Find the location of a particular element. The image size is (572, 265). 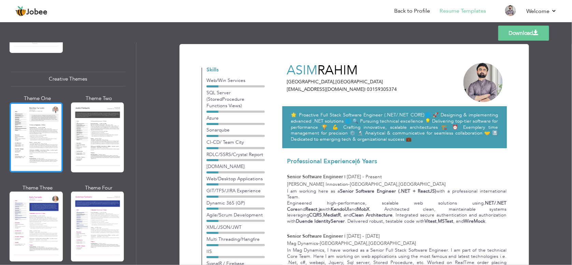

p: 🌟 Proactive Full Stack Software Engineer (.NET/.NET CORE)🌐 🚀 Designing & implementing advanced .N... is located at coordinates (394, 127).